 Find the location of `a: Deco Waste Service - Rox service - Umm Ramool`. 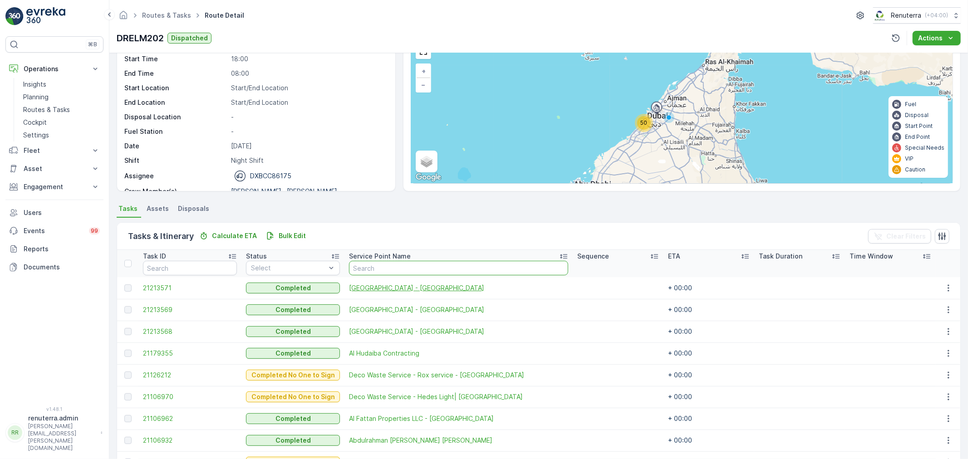

a: Deco Waste Service - Rox service - Umm Ramool is located at coordinates (458, 375).